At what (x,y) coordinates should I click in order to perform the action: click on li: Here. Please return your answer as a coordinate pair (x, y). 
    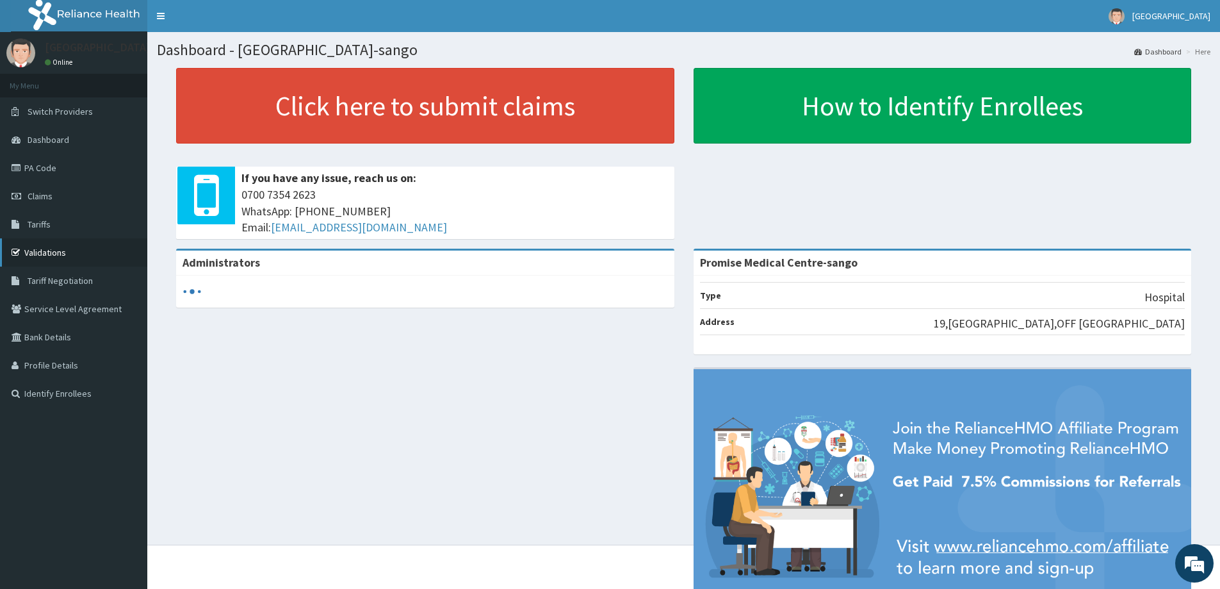
    Looking at the image, I should click on (1196, 51).